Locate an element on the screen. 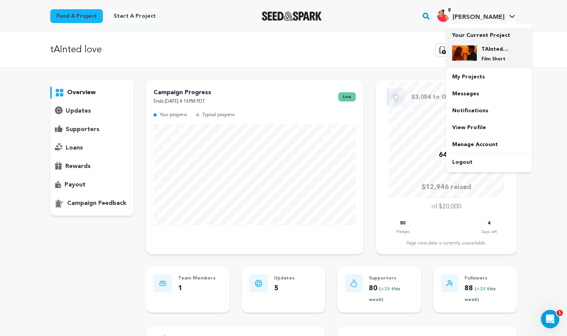 The height and width of the screenshot is (336, 567). a: Lisa S.'s Profile is located at coordinates (476, 15).